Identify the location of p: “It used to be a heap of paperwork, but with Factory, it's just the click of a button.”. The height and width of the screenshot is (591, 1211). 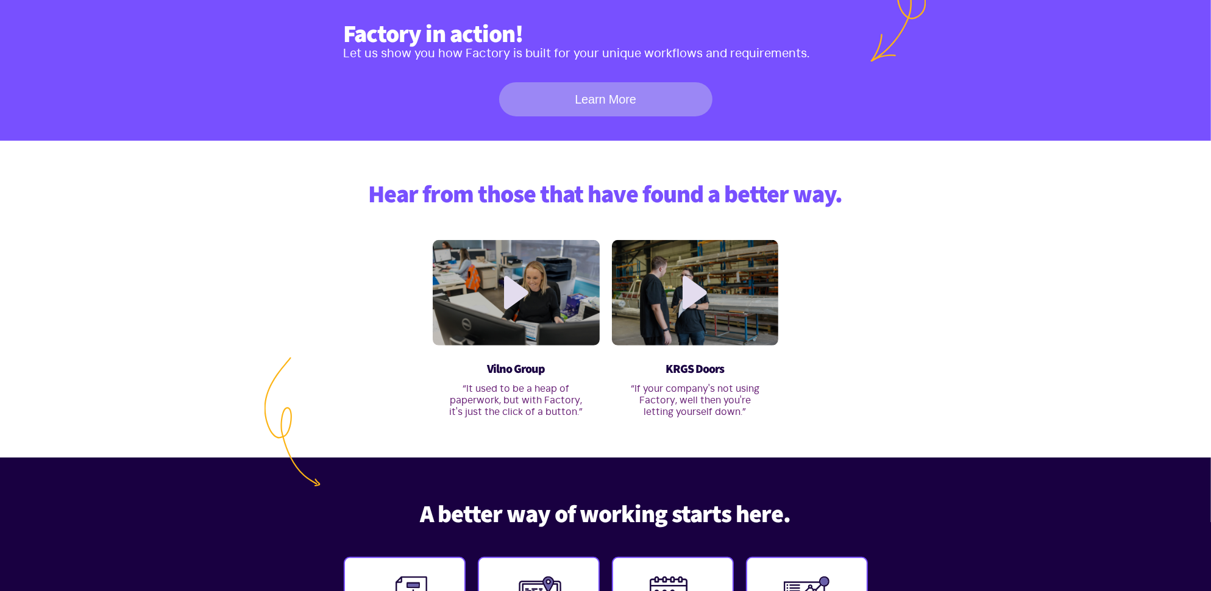
(516, 400).